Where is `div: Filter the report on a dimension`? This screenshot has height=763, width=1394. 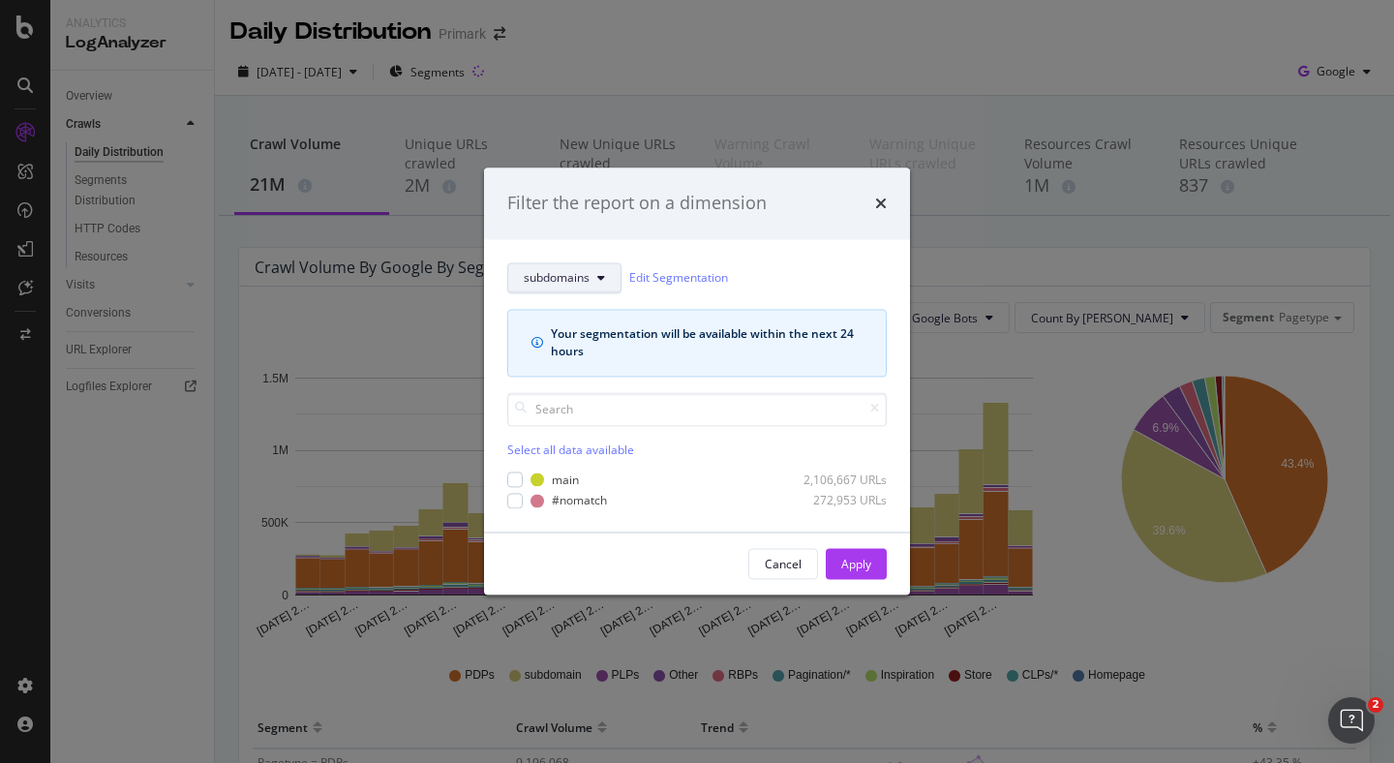 div: Filter the report on a dimension is located at coordinates (637, 203).